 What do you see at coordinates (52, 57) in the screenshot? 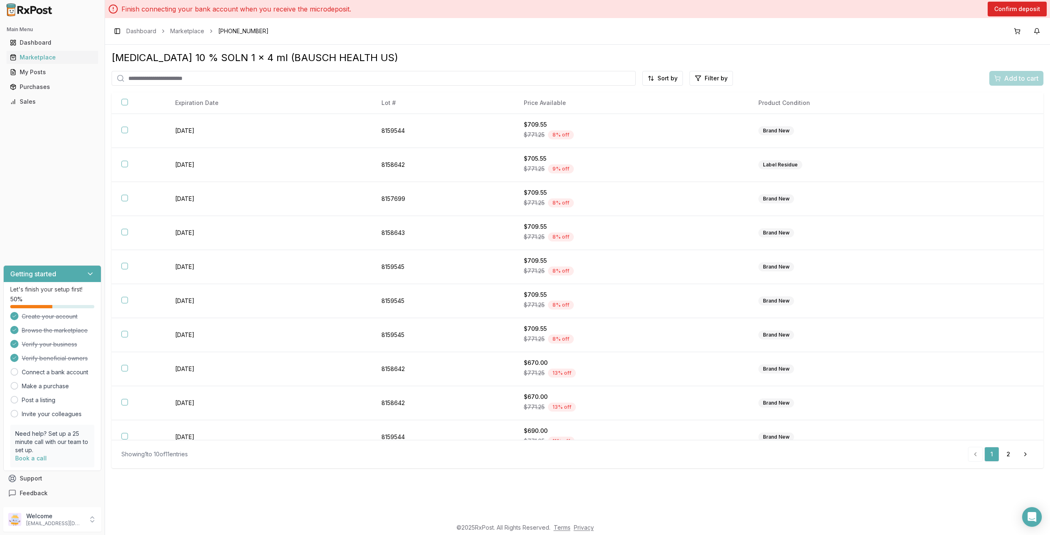
I see `button: Marketplace` at bounding box center [52, 57].